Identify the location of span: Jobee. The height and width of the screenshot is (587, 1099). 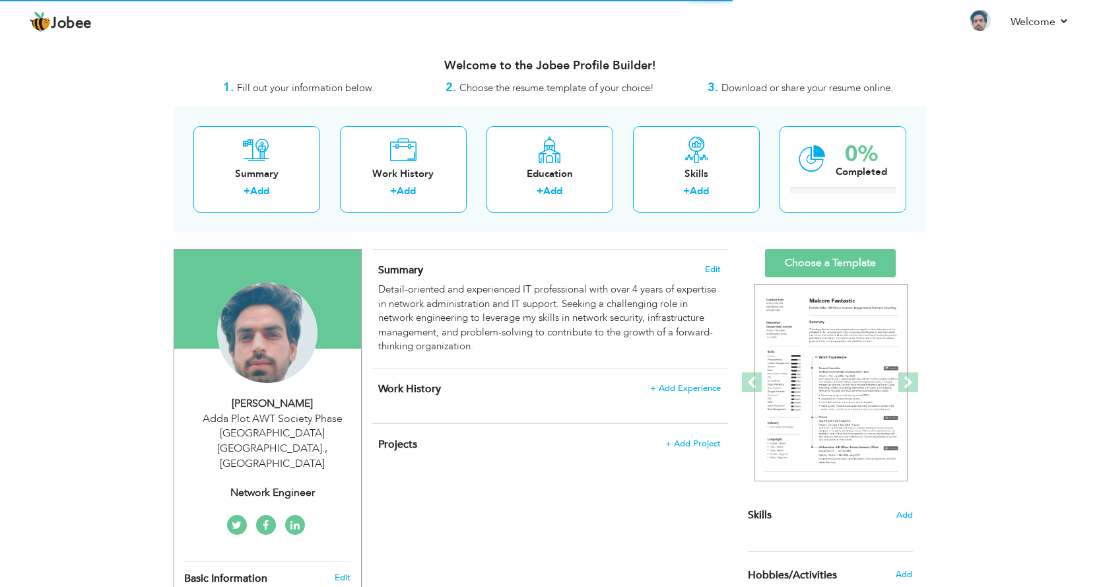
(71, 24).